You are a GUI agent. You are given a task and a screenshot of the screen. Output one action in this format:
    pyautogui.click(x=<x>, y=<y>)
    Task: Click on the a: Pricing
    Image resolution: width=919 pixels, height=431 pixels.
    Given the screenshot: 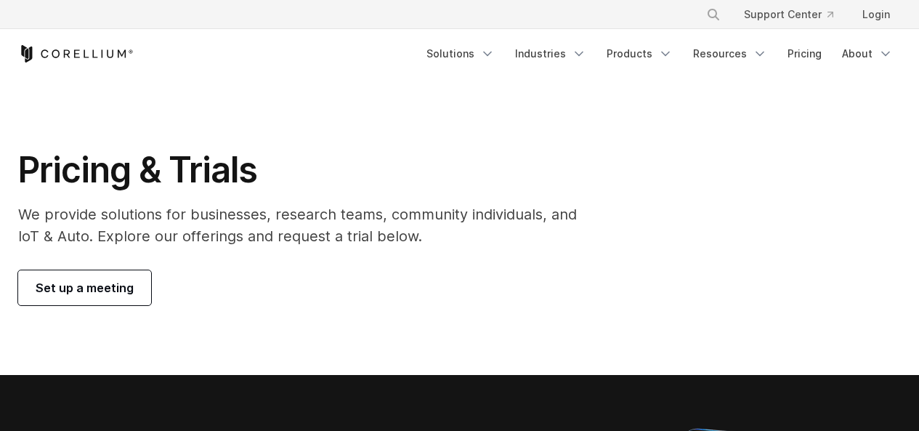 What is the action you would take?
    pyautogui.click(x=804, y=54)
    